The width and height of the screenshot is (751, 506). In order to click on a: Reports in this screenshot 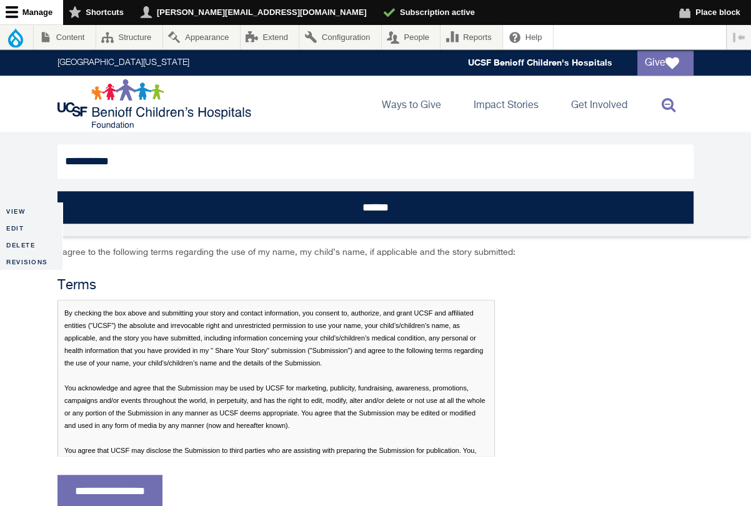, I will do `click(471, 37)`.